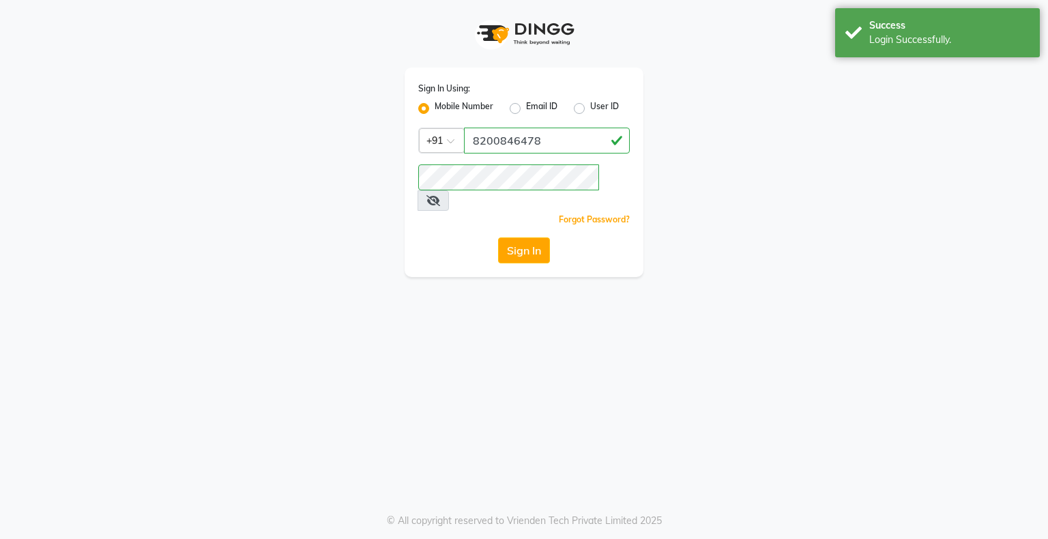  I want to click on label: Sign In Using:, so click(444, 89).